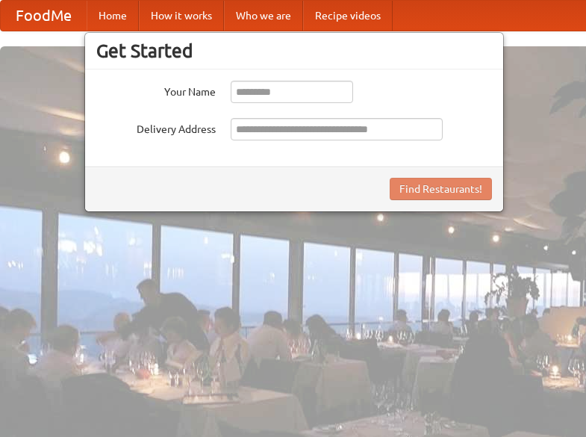  I want to click on h3: Get Started, so click(294, 51).